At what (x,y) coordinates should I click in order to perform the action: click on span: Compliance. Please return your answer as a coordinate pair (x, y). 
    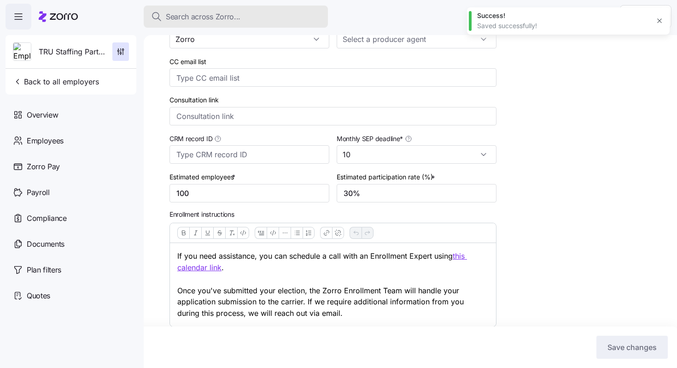
    Looking at the image, I should click on (47, 218).